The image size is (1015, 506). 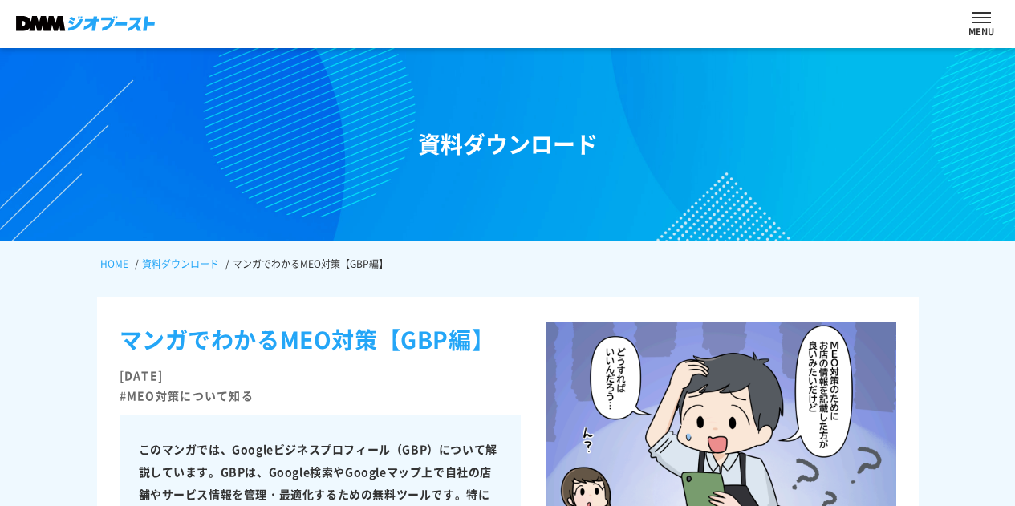 What do you see at coordinates (114, 264) in the screenshot?
I see `a: HOME` at bounding box center [114, 264].